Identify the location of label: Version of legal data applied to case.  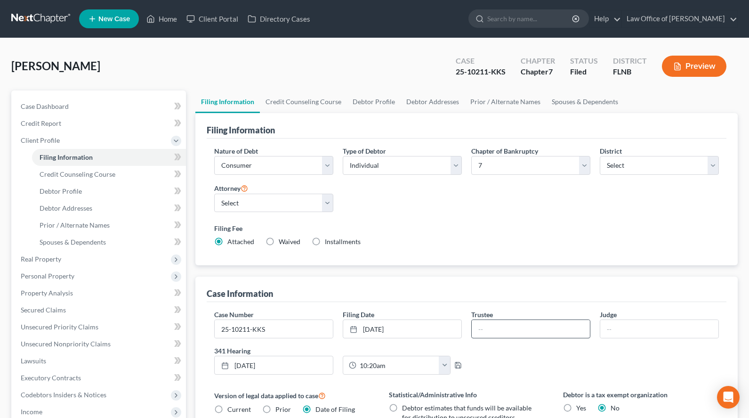
(292, 395).